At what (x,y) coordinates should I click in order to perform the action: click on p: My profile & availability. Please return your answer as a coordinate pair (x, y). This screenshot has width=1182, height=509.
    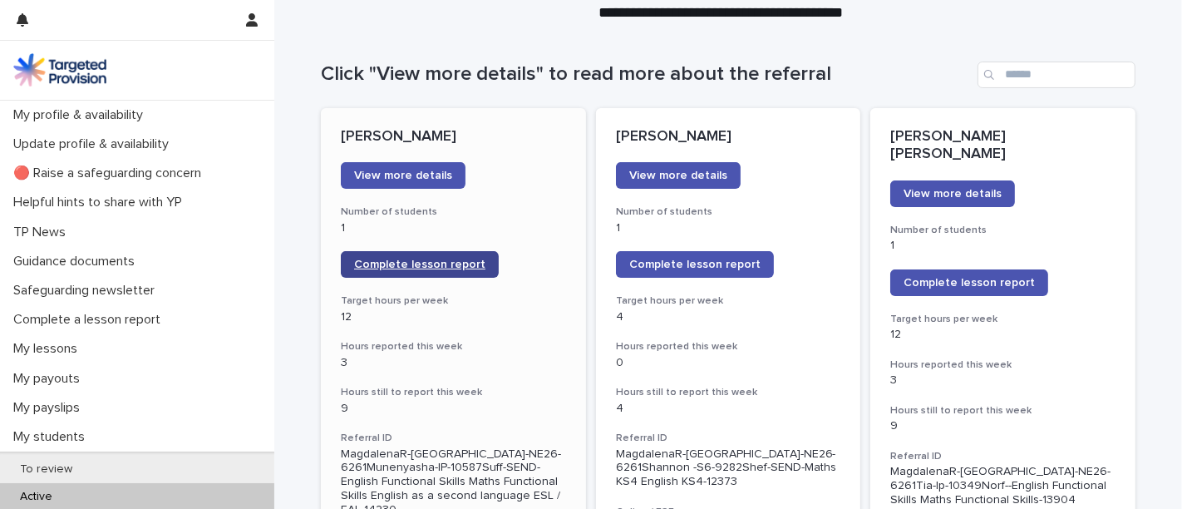
    Looking at the image, I should click on (81, 115).